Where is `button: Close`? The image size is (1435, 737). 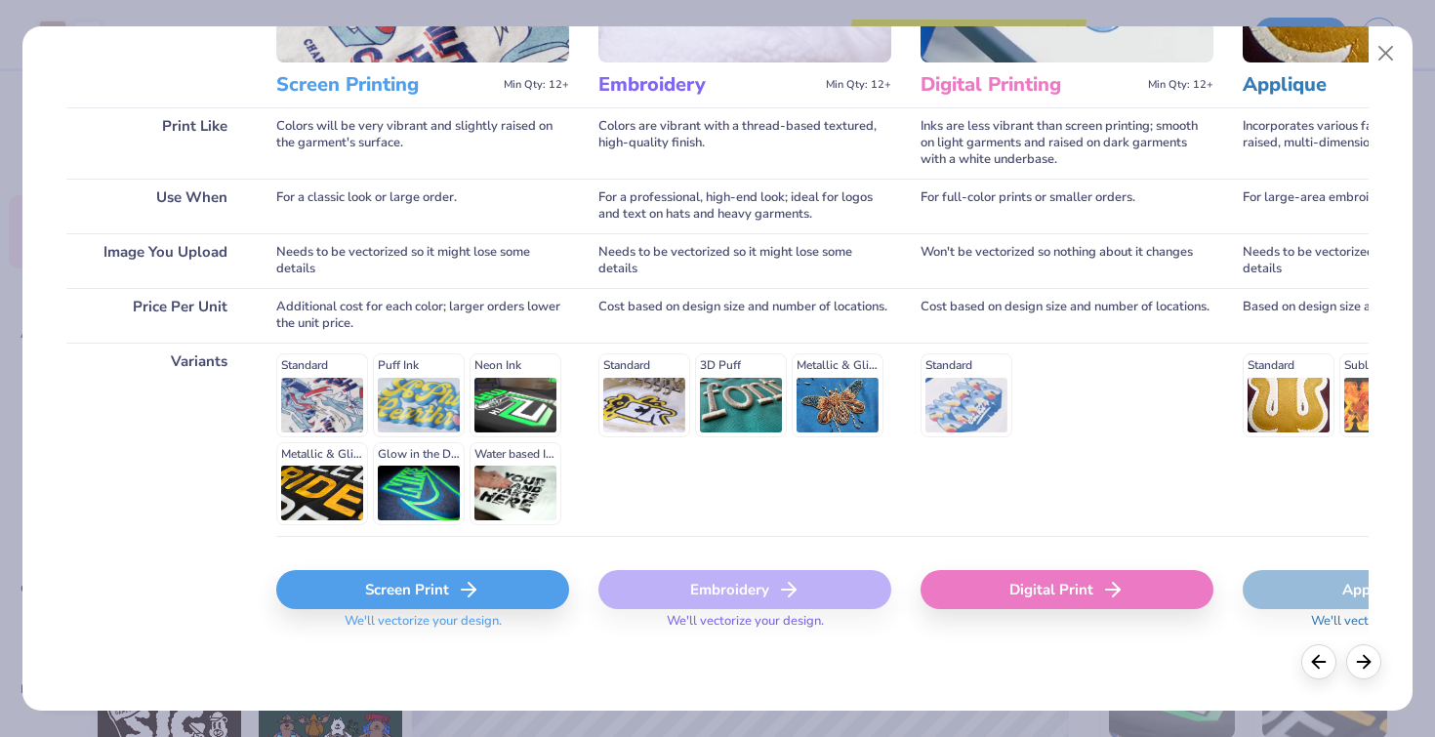 button: Close is located at coordinates (1386, 54).